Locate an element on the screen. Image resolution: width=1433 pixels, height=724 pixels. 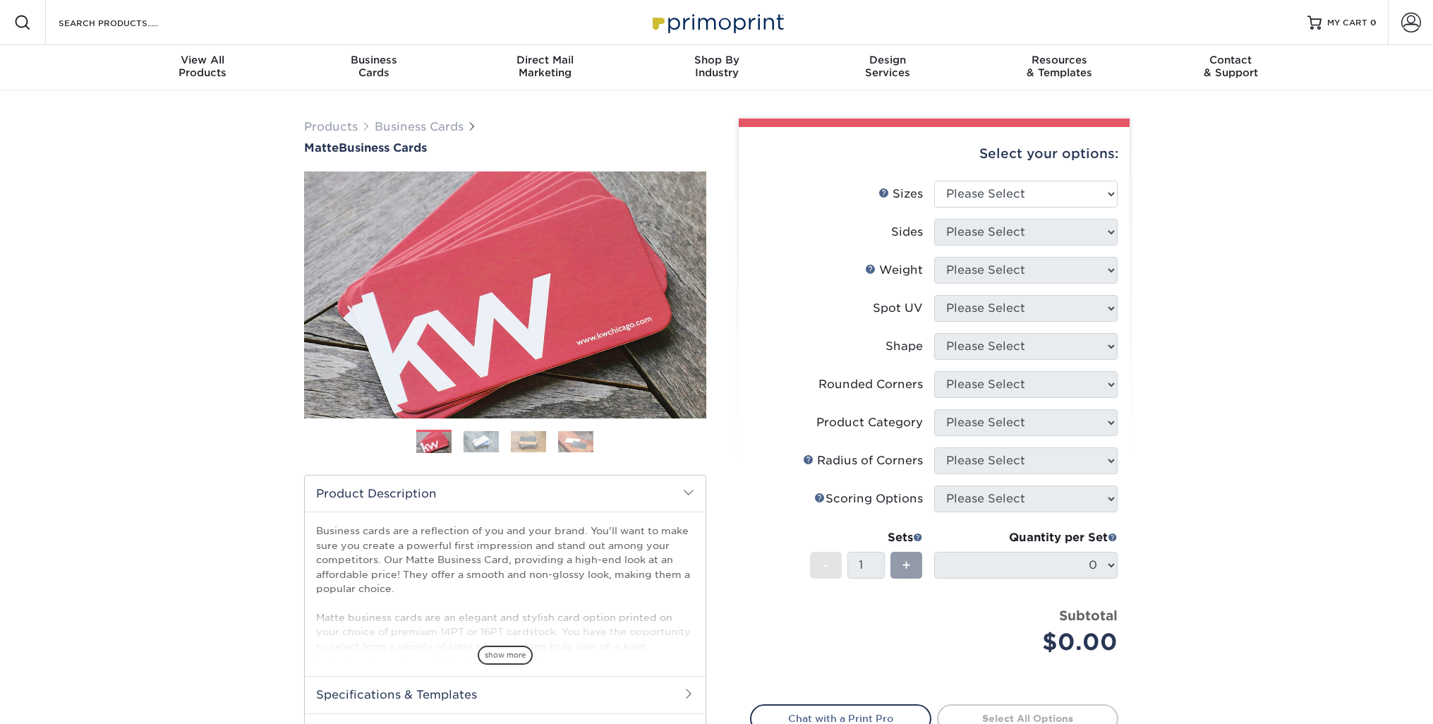
img: Business Cards 04 is located at coordinates (576, 442).